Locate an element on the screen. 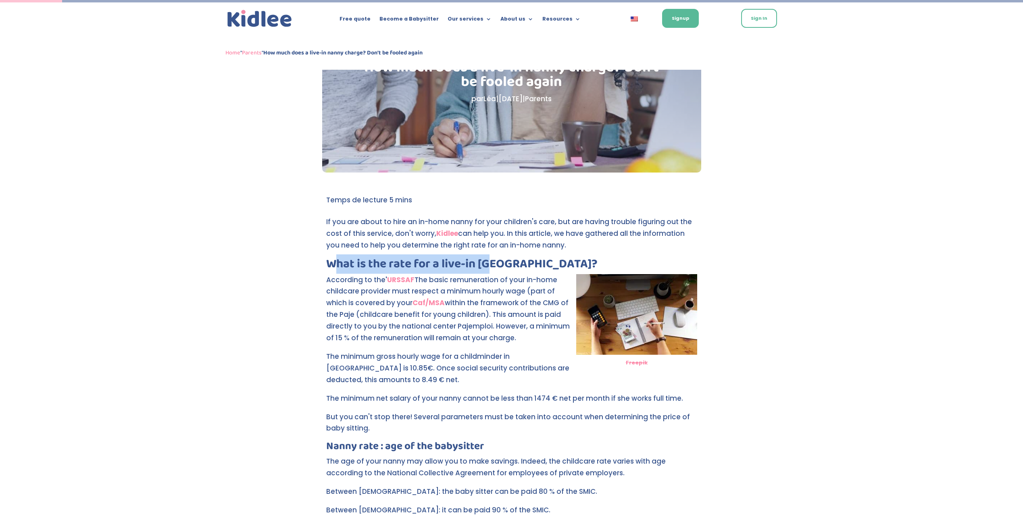 The width and height of the screenshot is (1023, 516). img: logo_kidlee_blue is located at coordinates (260, 19).